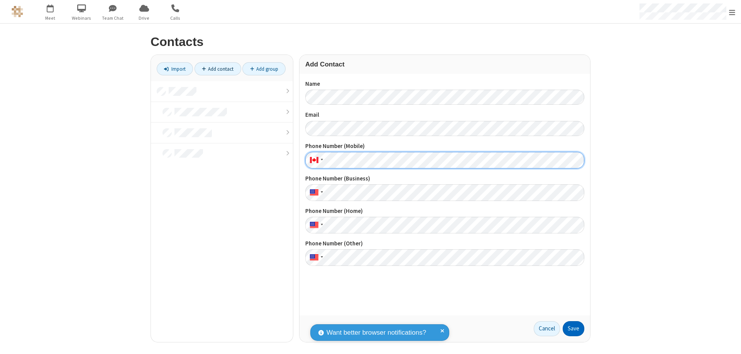 The width and height of the screenshot is (741, 354). I want to click on div: Canada: + 1, so click(315, 160).